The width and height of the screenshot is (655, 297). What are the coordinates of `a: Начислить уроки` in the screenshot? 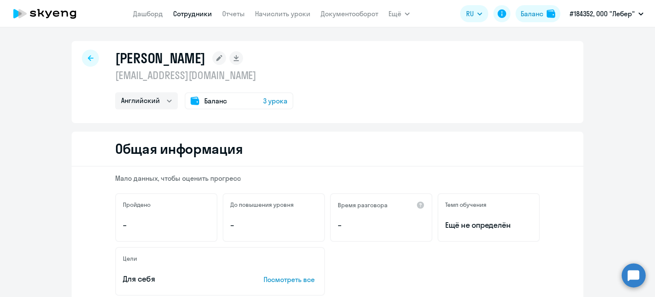 It's located at (283, 14).